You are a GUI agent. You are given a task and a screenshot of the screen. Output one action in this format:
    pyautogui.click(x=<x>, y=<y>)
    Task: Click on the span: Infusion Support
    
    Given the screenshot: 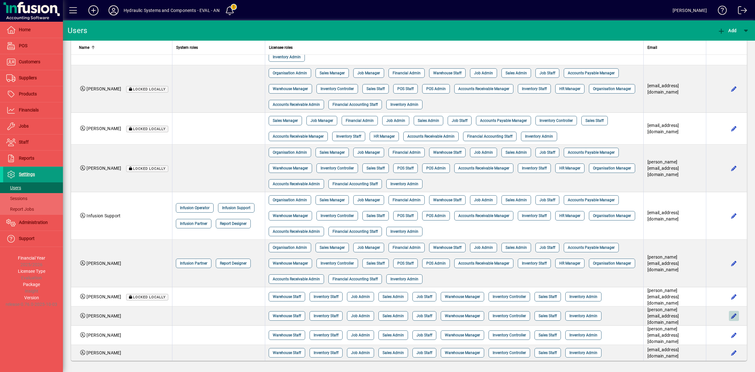 What is the action you would take?
    pyautogui.click(x=104, y=216)
    